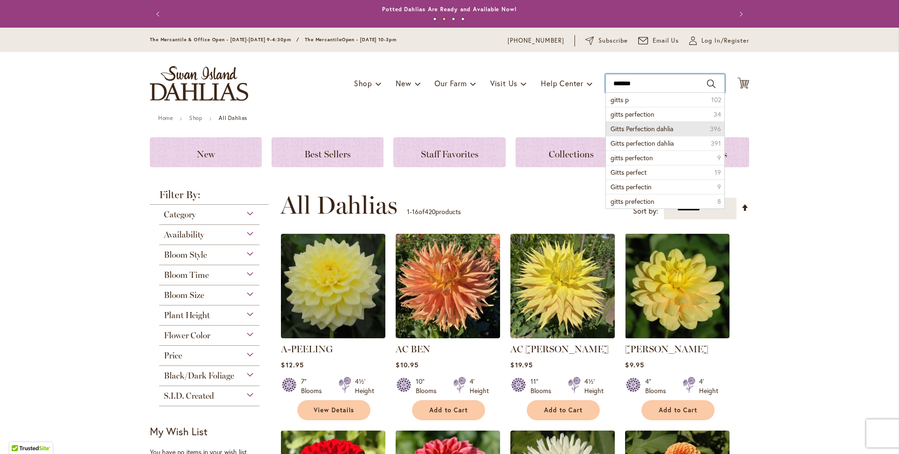 Image resolution: width=899 pixels, height=454 pixels. I want to click on span: $10.95, so click(407, 364).